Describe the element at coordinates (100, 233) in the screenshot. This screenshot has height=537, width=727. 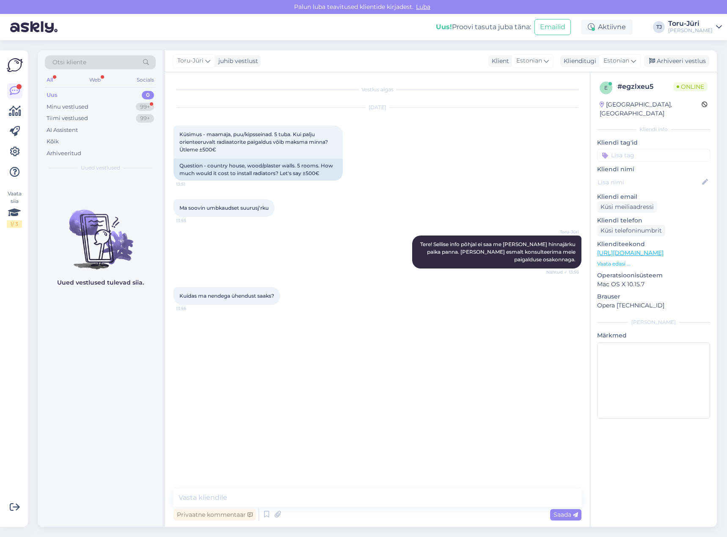
I see `img: No chats` at that location.